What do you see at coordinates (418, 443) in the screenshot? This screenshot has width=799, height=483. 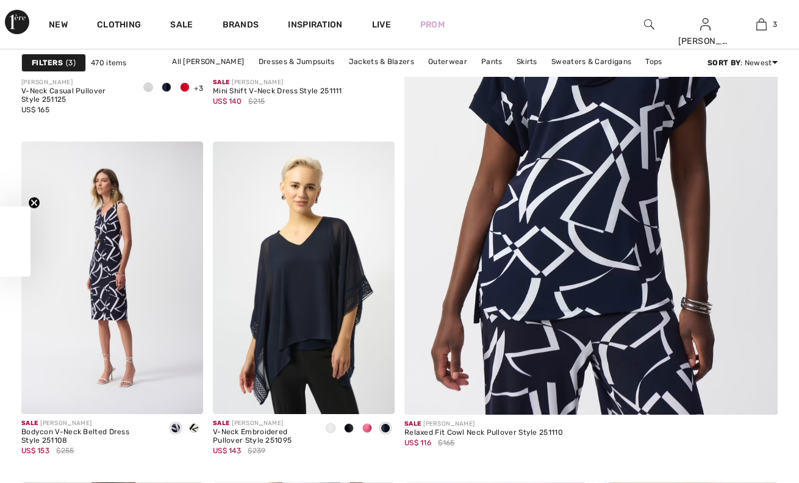 I see `span: US$ 116` at bounding box center [418, 443].